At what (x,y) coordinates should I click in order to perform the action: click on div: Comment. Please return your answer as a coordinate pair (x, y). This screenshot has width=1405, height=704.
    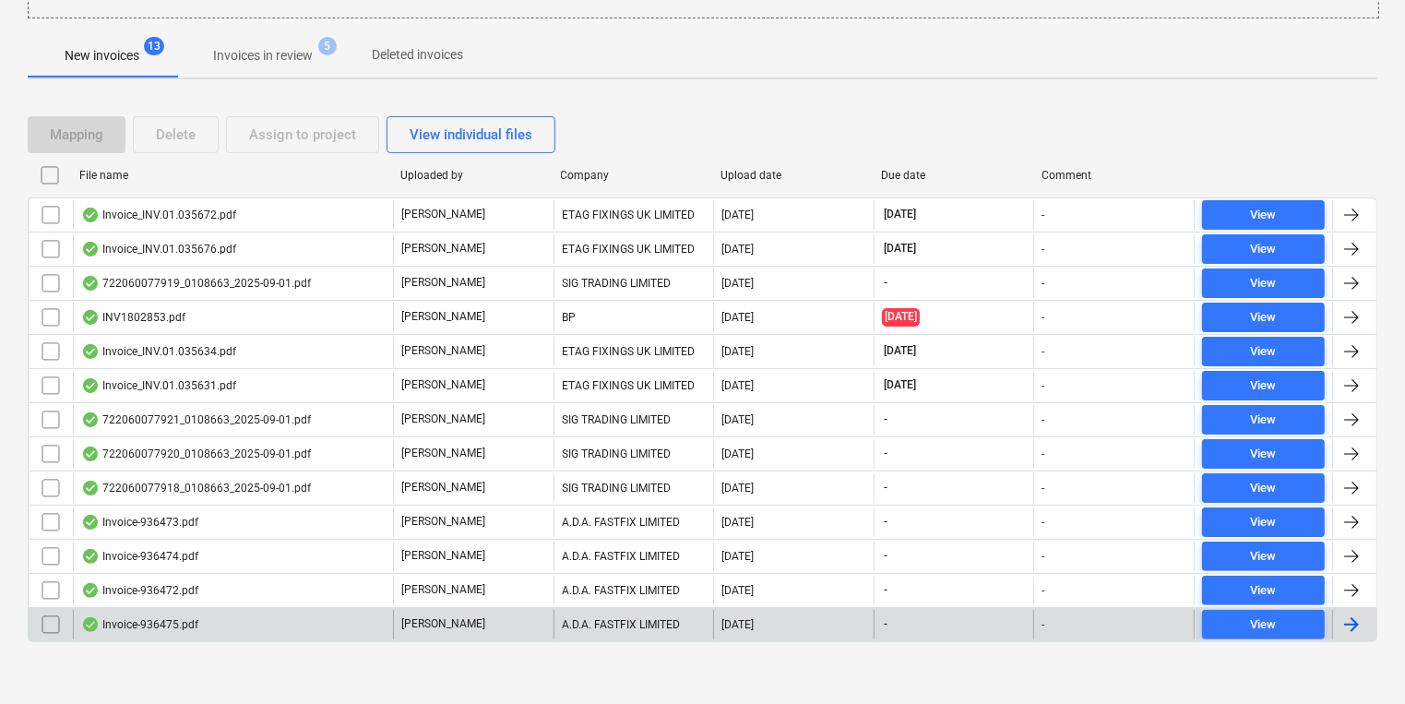
    Looking at the image, I should click on (1115, 175).